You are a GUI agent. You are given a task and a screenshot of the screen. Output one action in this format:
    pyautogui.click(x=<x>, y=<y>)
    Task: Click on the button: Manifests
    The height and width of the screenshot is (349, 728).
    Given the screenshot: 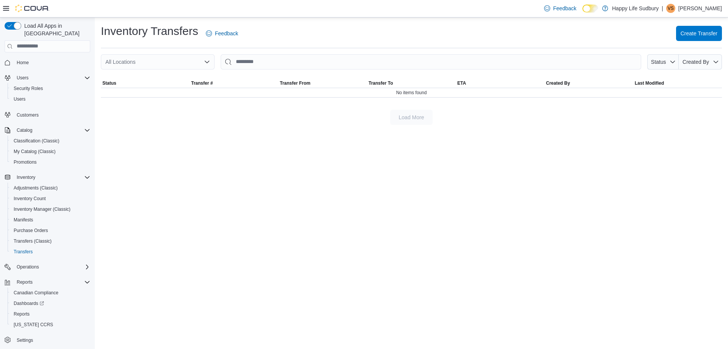 What is the action you would take?
    pyautogui.click(x=50, y=220)
    